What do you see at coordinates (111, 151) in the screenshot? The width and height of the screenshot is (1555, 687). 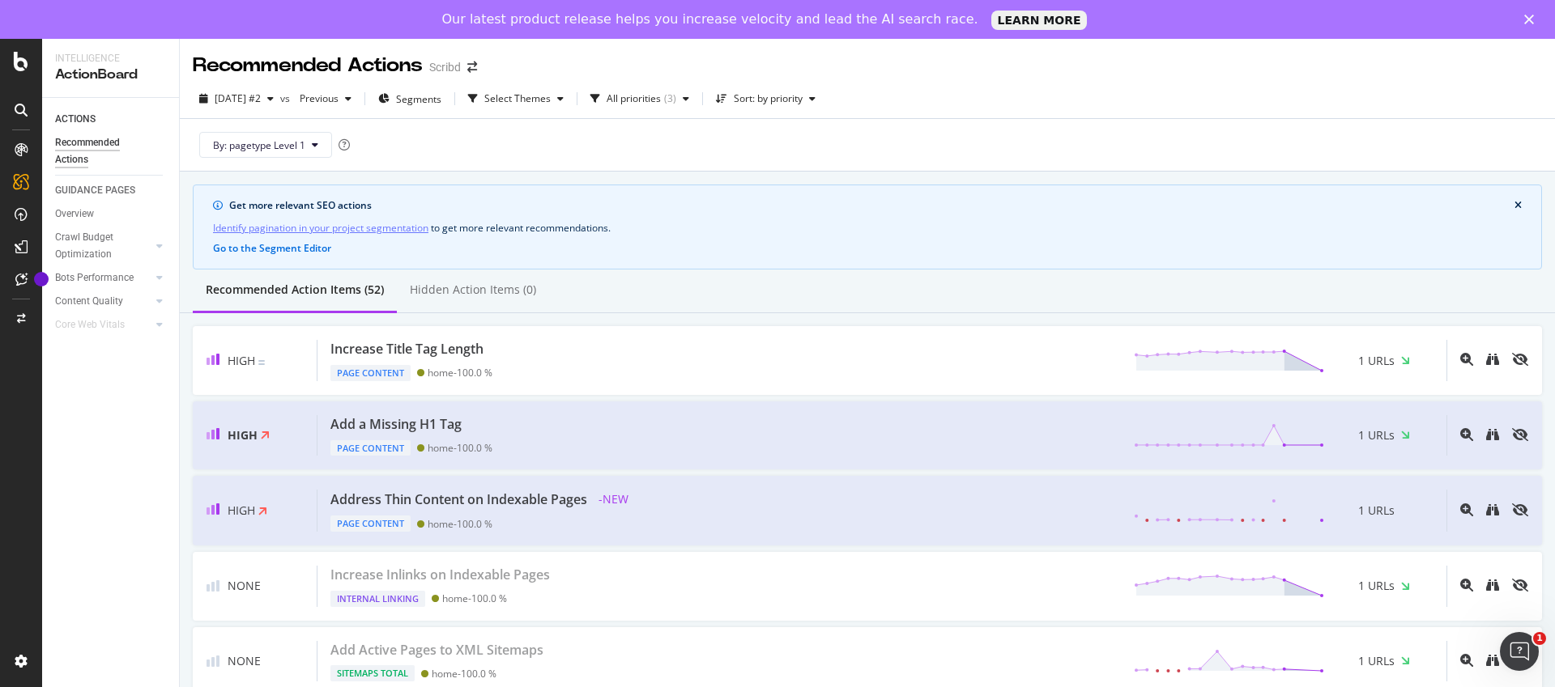 I see `a: Recommended Actions` at bounding box center [111, 151].